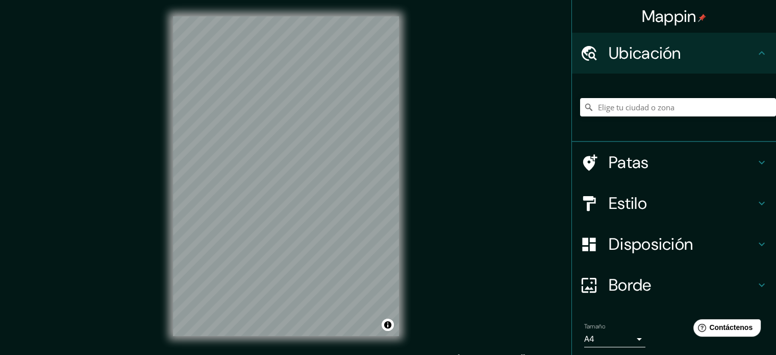 This screenshot has height=355, width=776. What do you see at coordinates (674, 244) in the screenshot?
I see `div: Disposición` at bounding box center [674, 244].